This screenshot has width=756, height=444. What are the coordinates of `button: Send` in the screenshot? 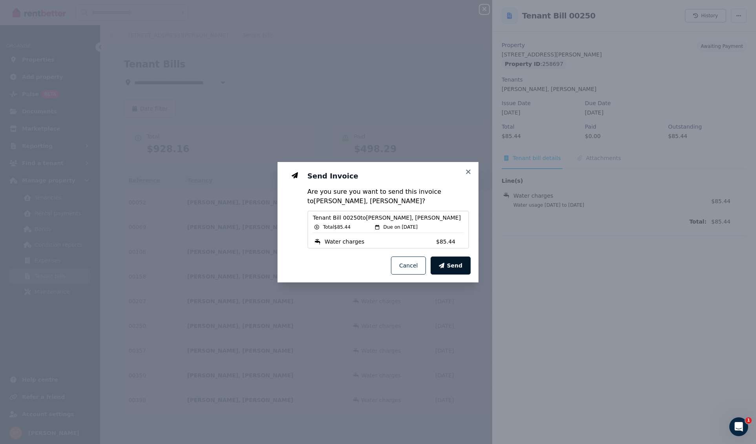 It's located at (451, 266).